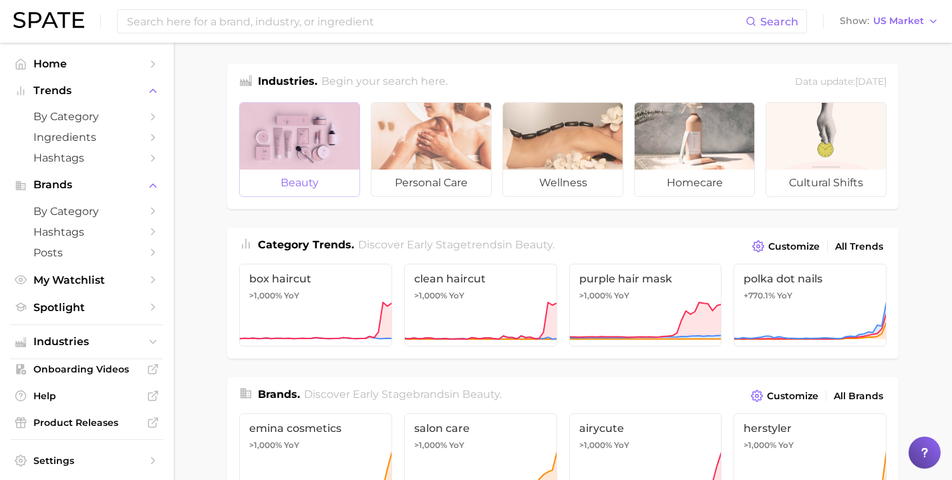  What do you see at coordinates (87, 63) in the screenshot?
I see `a: Home` at bounding box center [87, 63].